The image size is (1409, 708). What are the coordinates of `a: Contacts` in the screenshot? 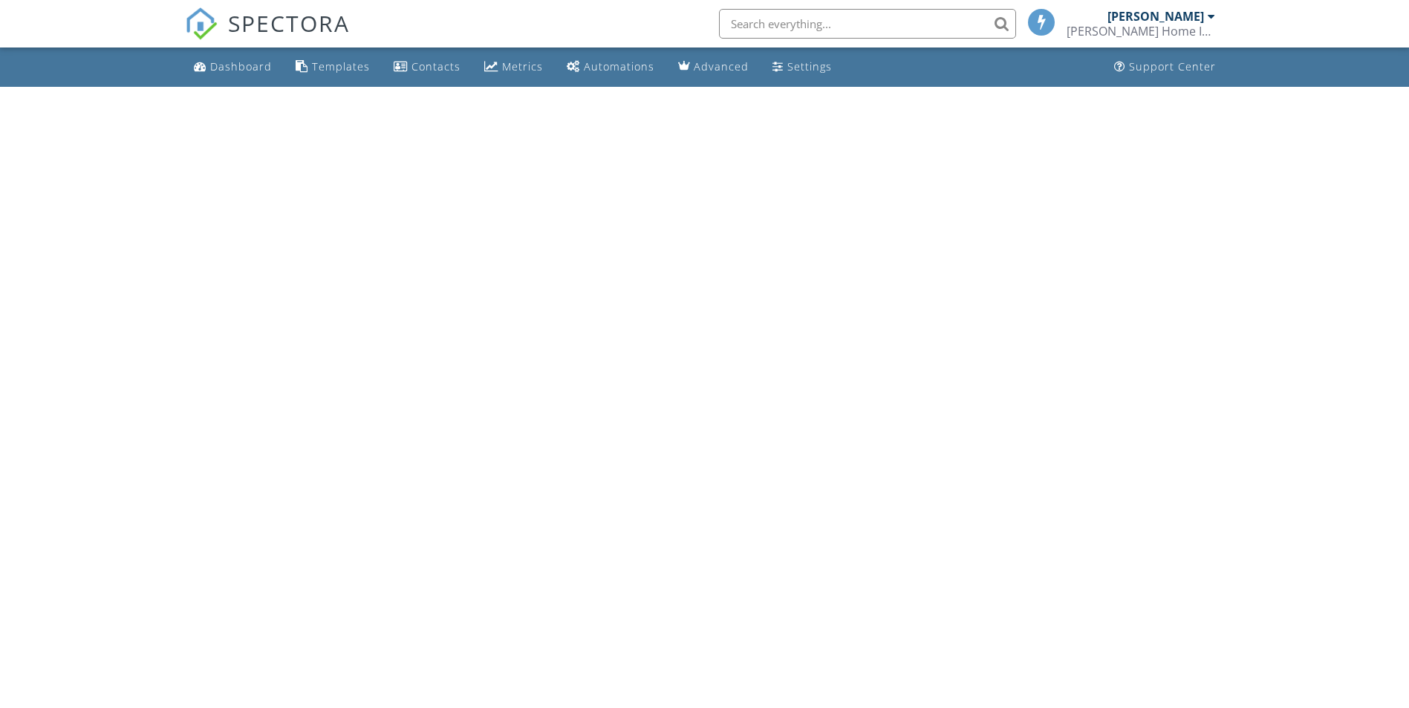 It's located at (427, 67).